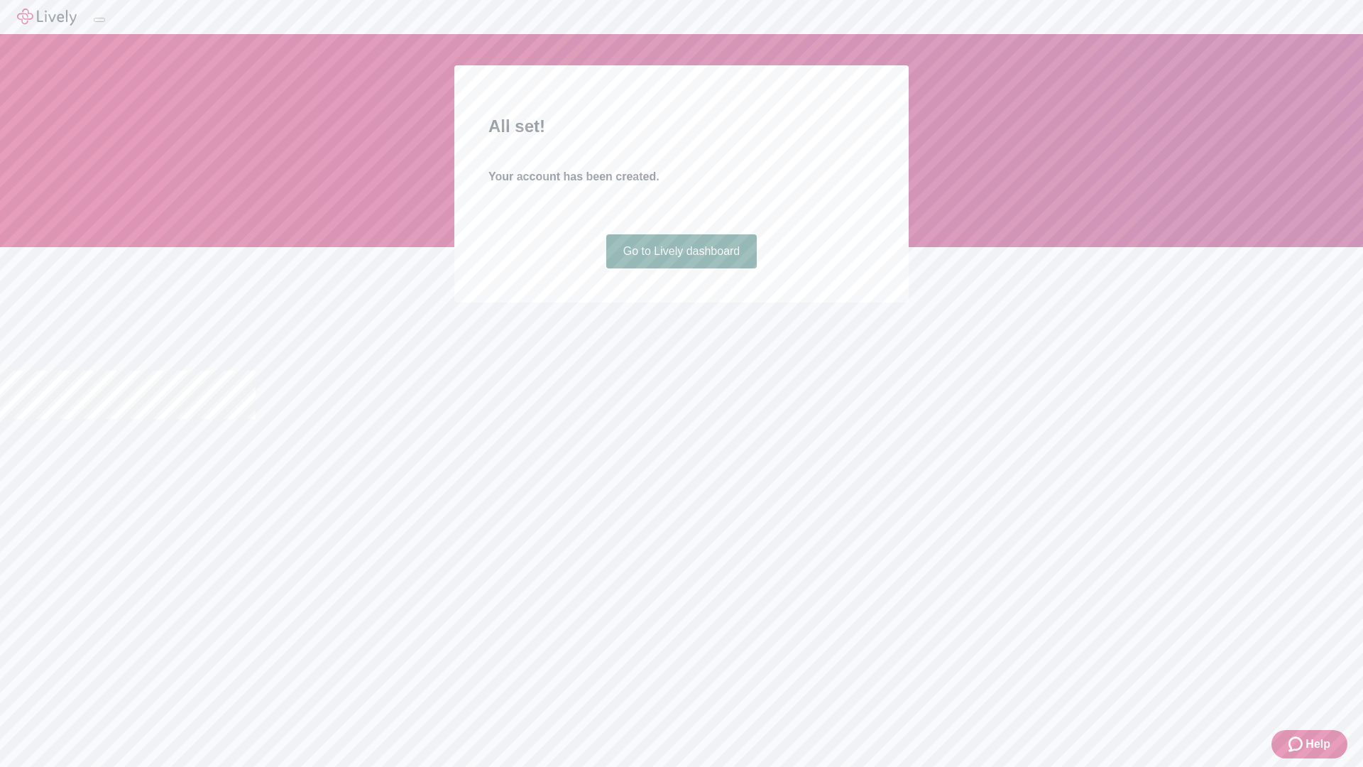  Describe the element at coordinates (681, 126) in the screenshot. I see `h2: All set!` at that location.